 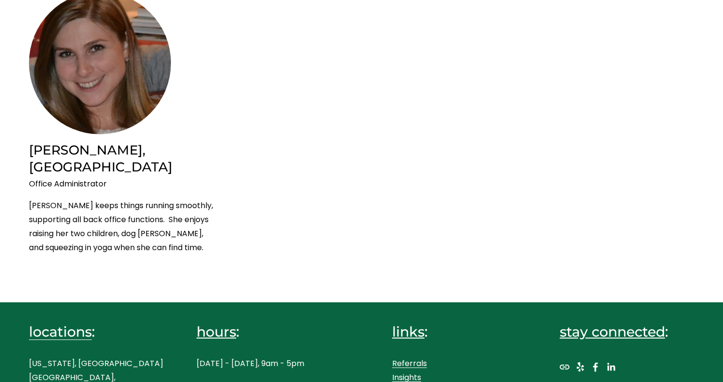 What do you see at coordinates (216, 331) in the screenshot?
I see `span: hours` at bounding box center [216, 331].